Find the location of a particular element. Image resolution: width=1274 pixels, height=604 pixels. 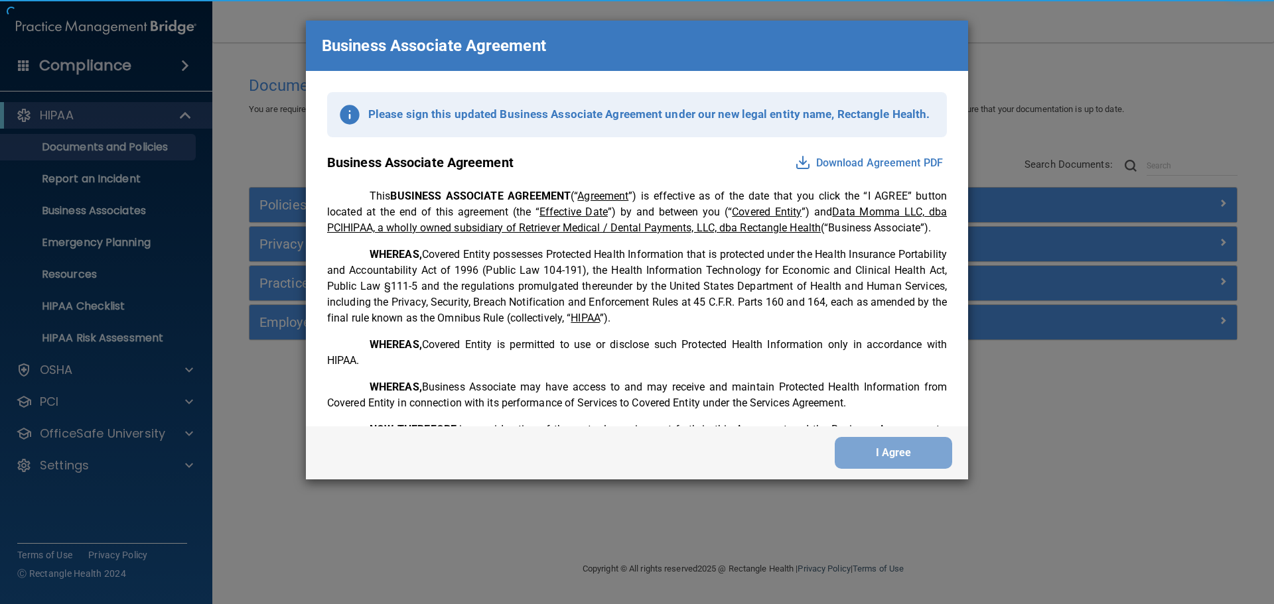

span: NOW THEREFORE, is located at coordinates (414, 429).